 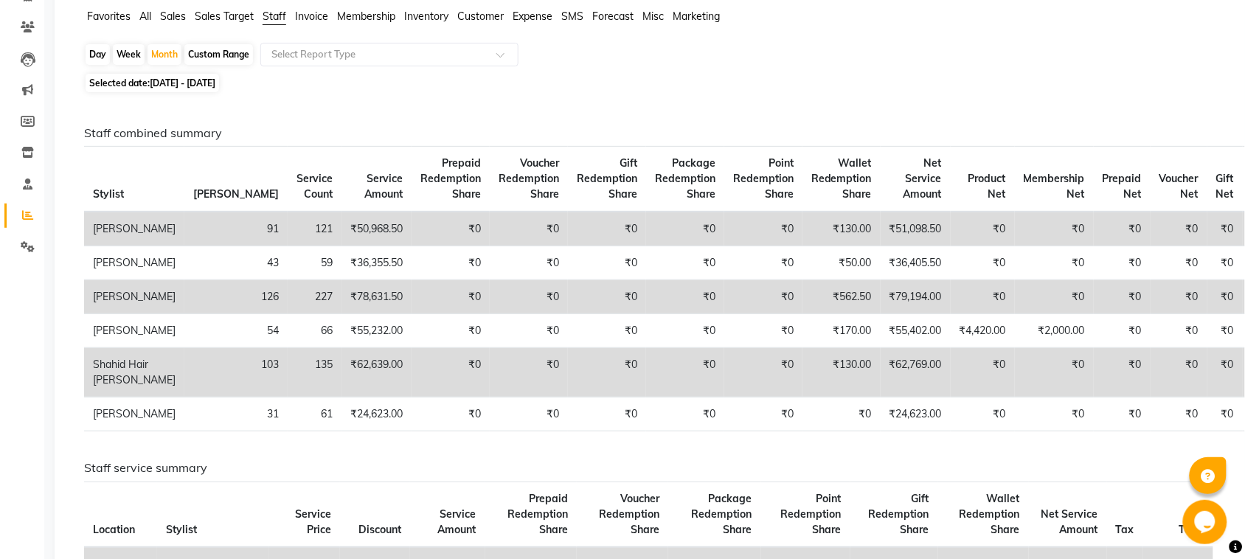 What do you see at coordinates (1054, 331) in the screenshot?
I see `td: ₹2,000.00` at bounding box center [1054, 331].